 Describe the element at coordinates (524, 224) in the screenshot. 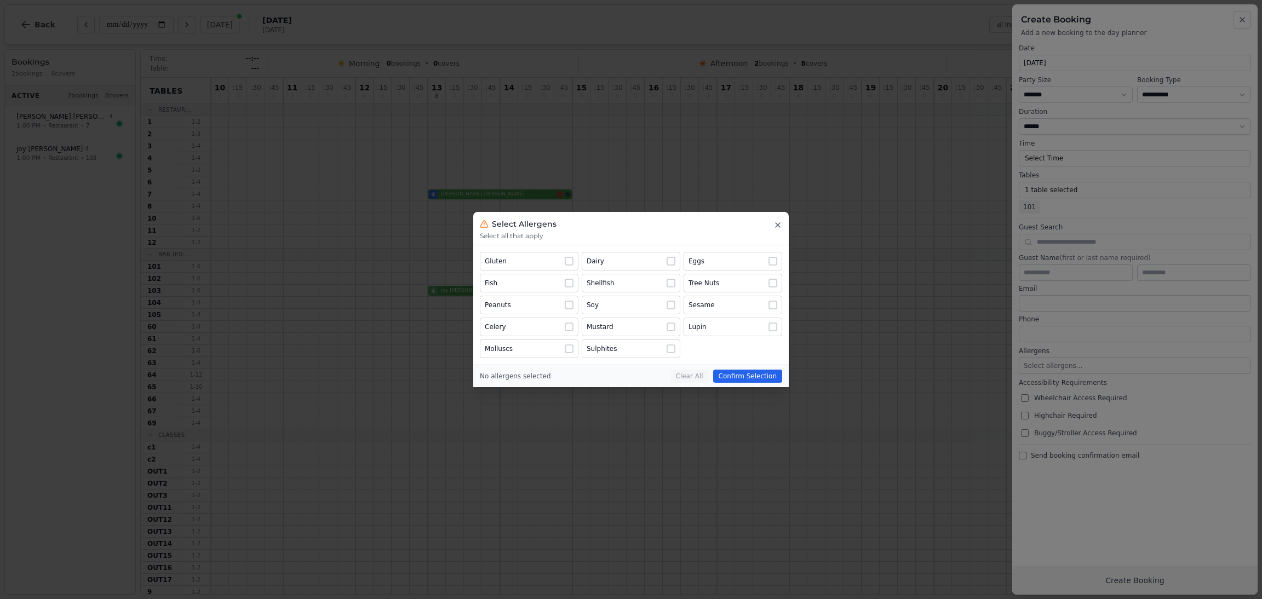

I see `h3: Select Allergens` at that location.